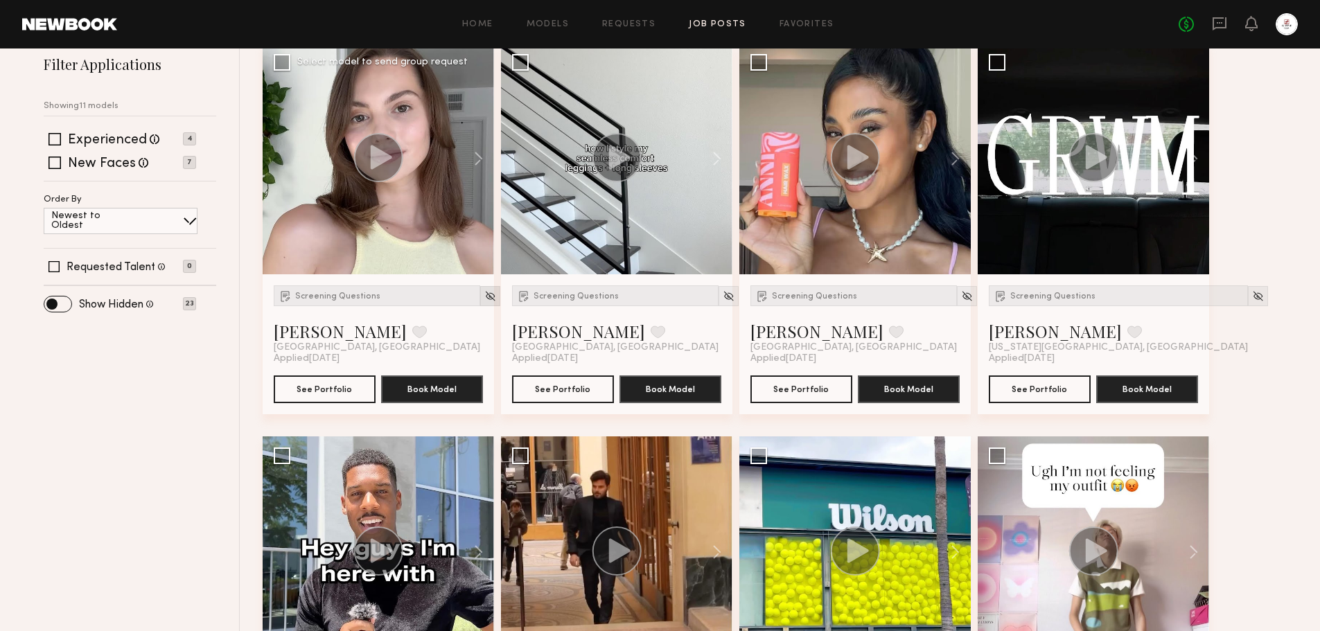  Describe the element at coordinates (62, 199) in the screenshot. I see `p: Order By` at that location.